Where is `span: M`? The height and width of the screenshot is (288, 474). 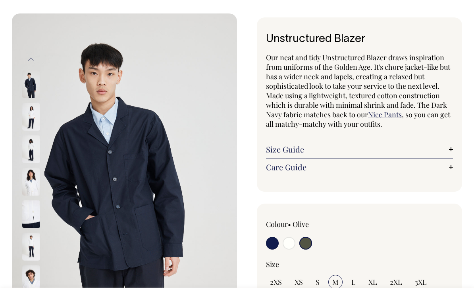
span: M is located at coordinates (335, 282).